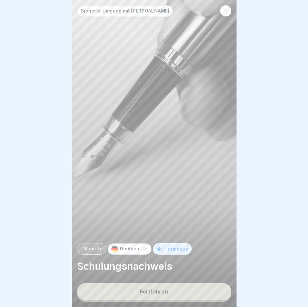 This screenshot has height=307, width=308. I want to click on p: 1 Schritte, so click(91, 248).